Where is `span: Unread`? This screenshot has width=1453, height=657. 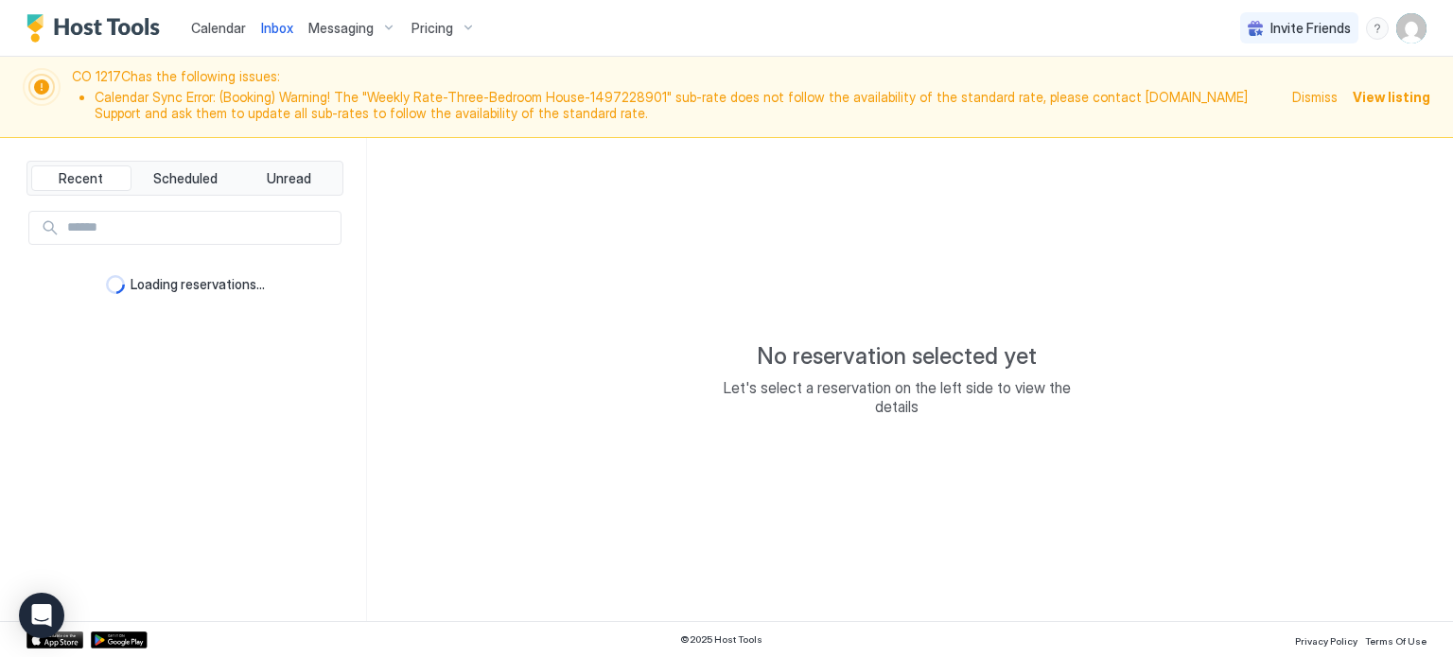
span: Unread is located at coordinates (289, 179).